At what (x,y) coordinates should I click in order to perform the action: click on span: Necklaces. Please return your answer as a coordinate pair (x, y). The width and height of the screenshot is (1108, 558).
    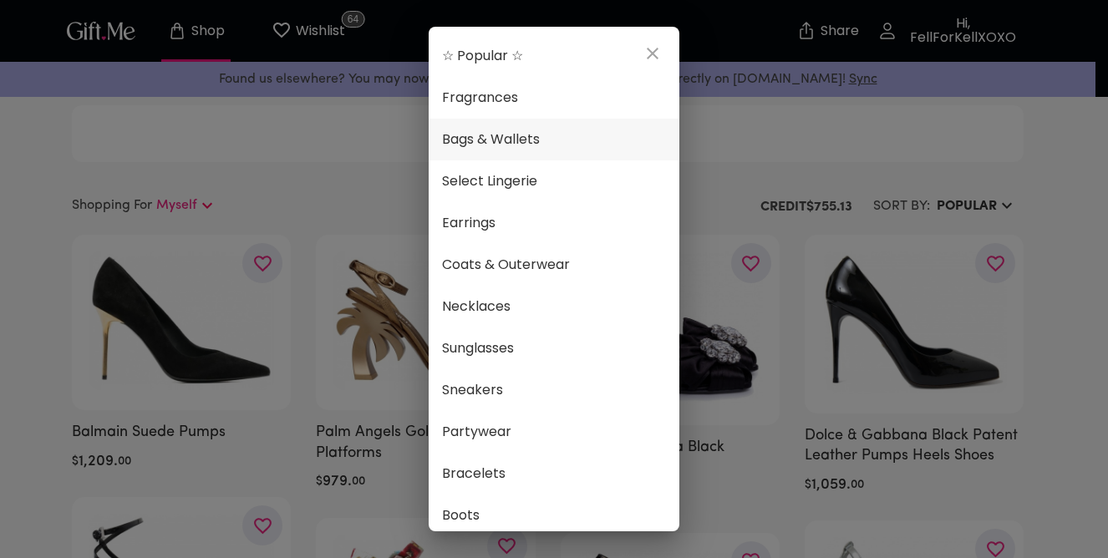
    Looking at the image, I should click on (554, 307).